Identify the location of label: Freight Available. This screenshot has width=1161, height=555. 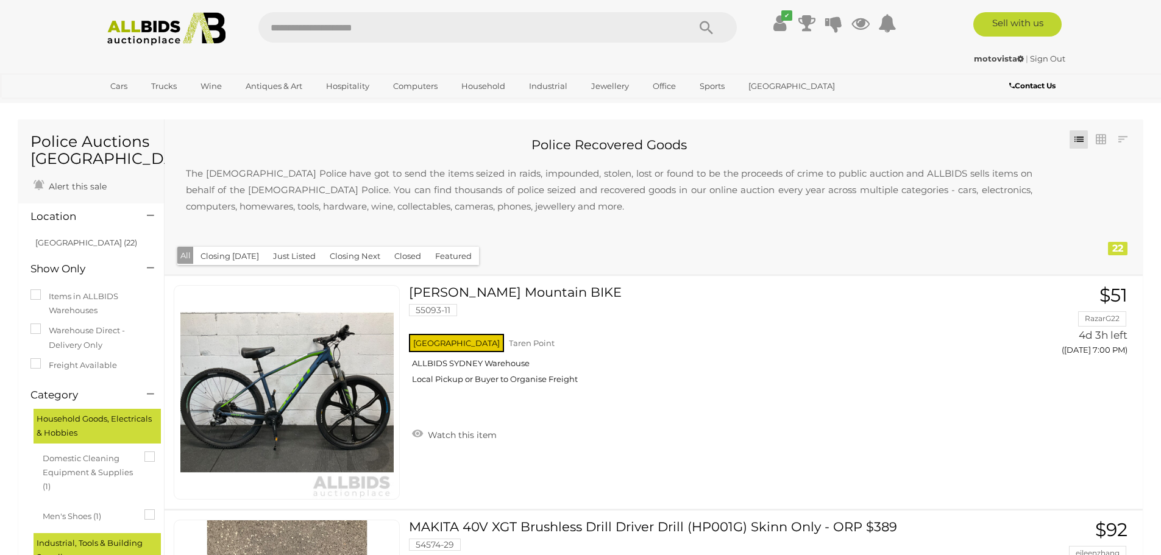
(74, 365).